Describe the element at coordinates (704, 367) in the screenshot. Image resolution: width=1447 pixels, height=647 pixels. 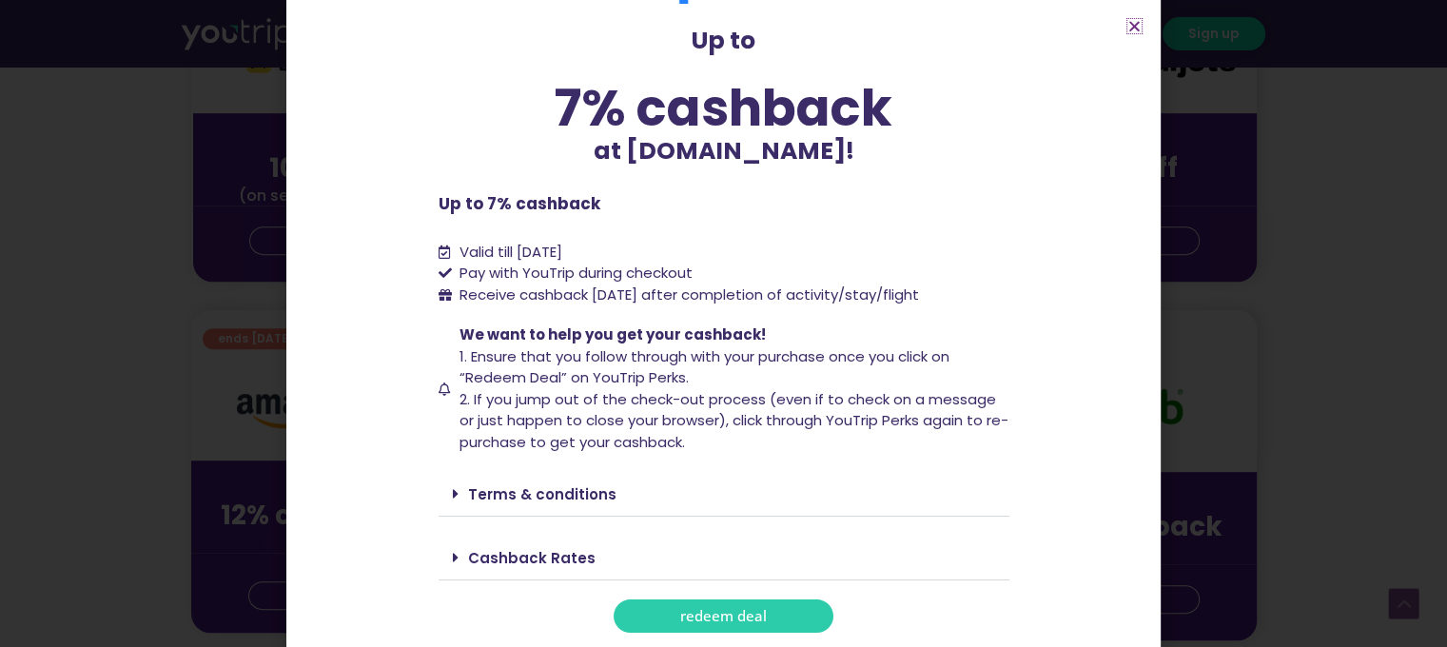
I see `span: 1. Ensure that you follow through with your purchase once you click on “Redeem Deal” on YouTrip P...` at that location.